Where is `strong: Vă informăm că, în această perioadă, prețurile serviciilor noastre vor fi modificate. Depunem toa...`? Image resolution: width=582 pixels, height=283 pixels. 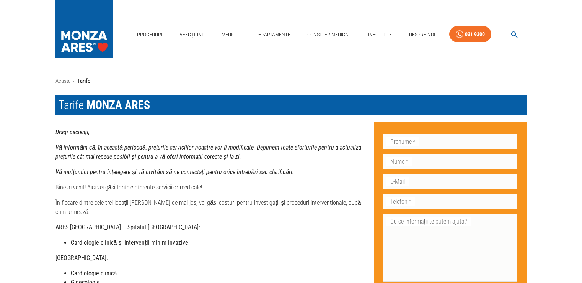 strong: Vă informăm că, în această perioadă, prețurile serviciilor noastre vor fi modificate. Depunem toa... is located at coordinates (209, 152).